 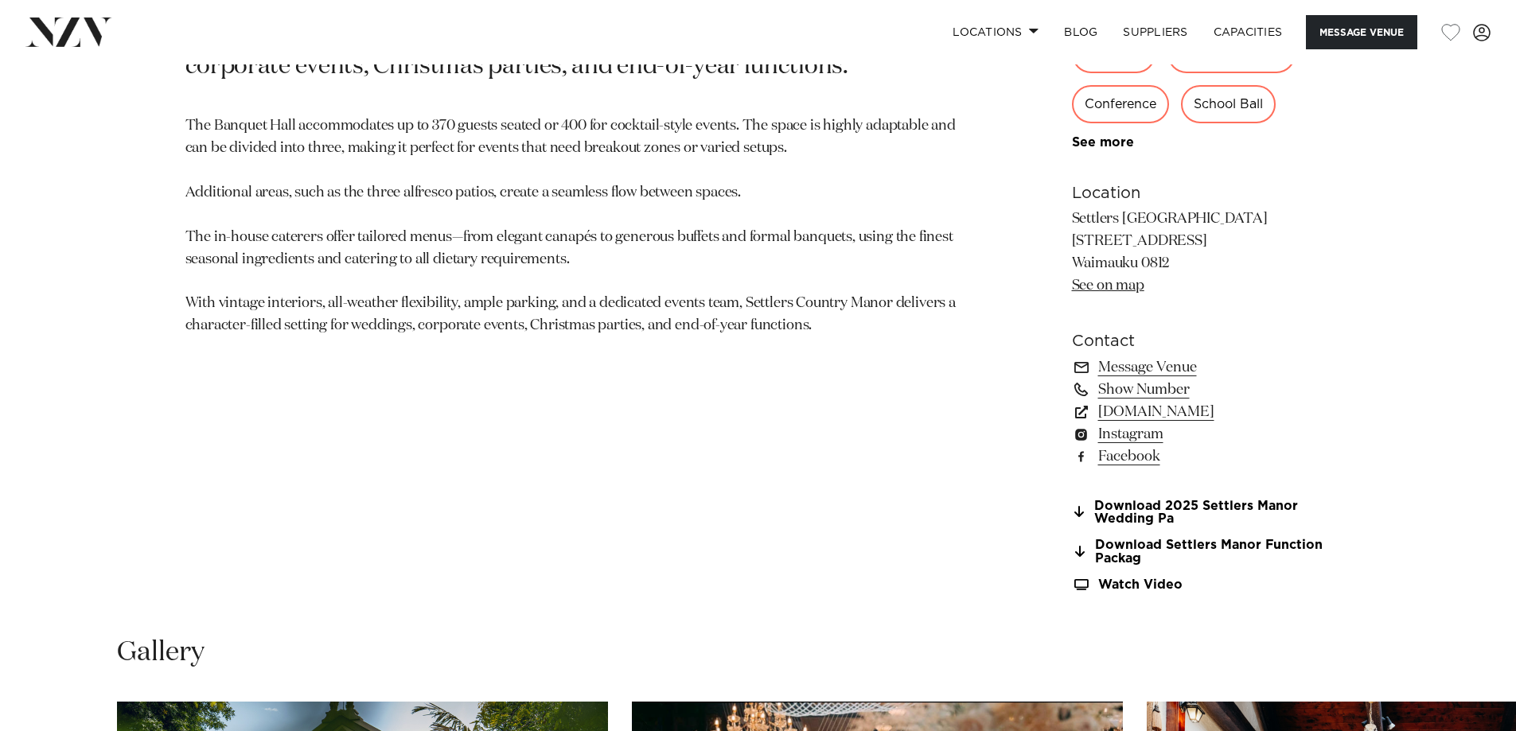 What do you see at coordinates (1201, 341) in the screenshot?
I see `h6: Contact` at bounding box center [1201, 341].